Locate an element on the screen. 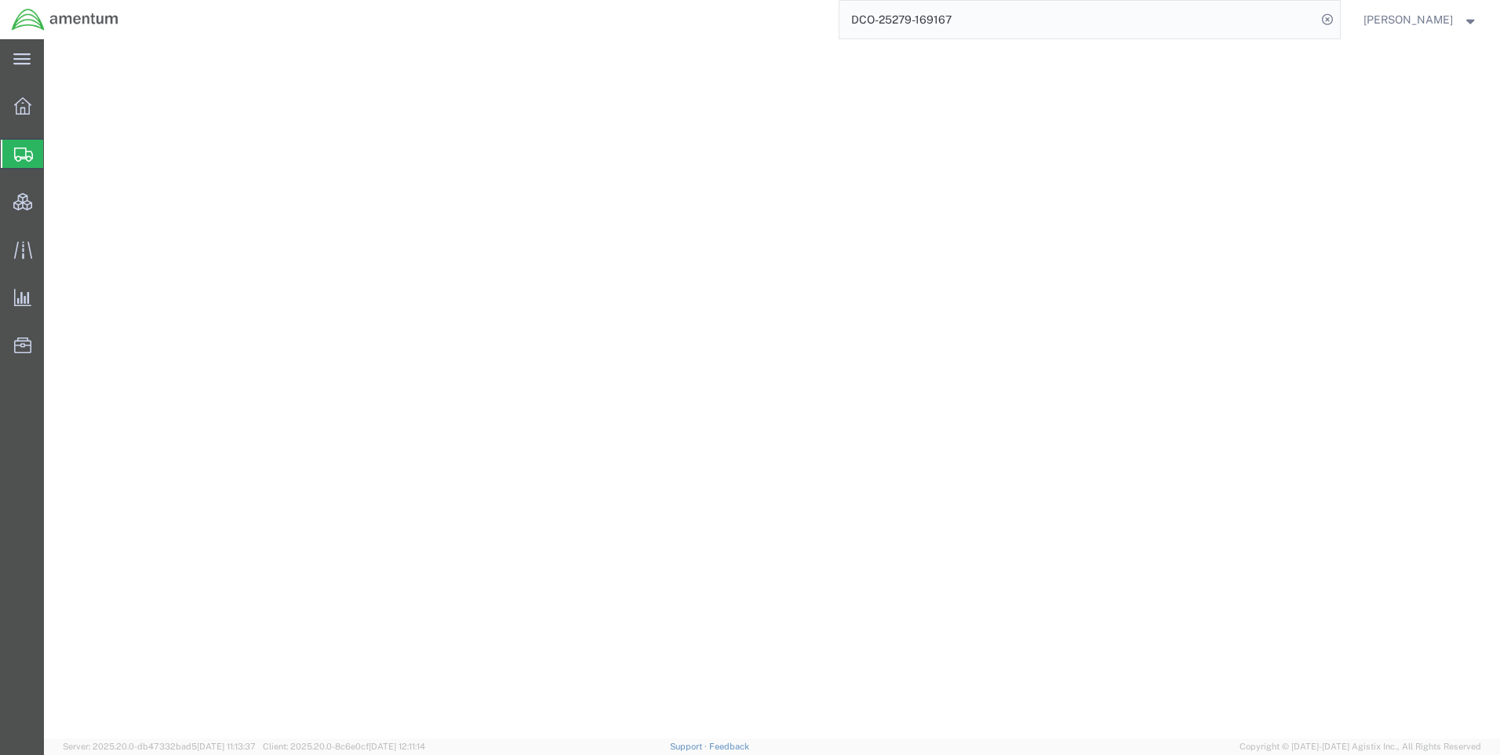 Image resolution: width=1500 pixels, height=755 pixels. a: Feedback is located at coordinates (729, 746).